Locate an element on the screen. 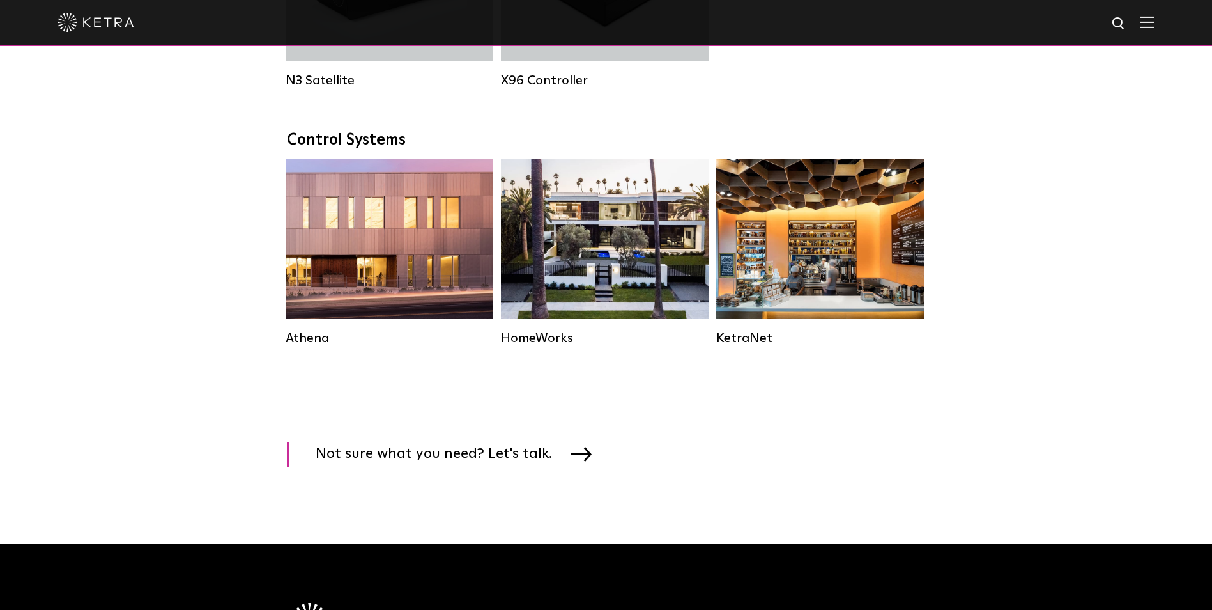 This screenshot has height=610, width=1212. span: Not sure what you need? Let's talk. is located at coordinates (444, 454).